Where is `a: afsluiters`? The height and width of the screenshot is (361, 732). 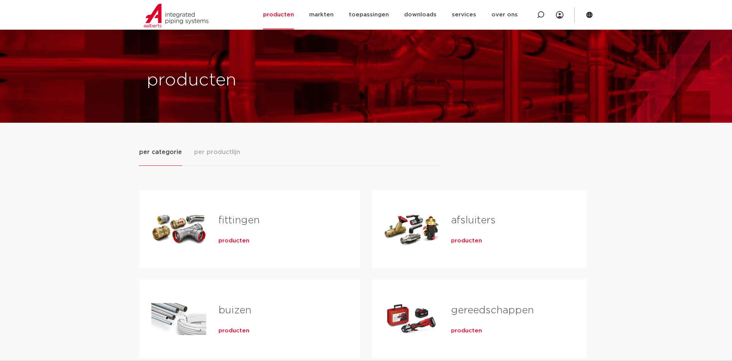
a: afsluiters is located at coordinates (473, 220).